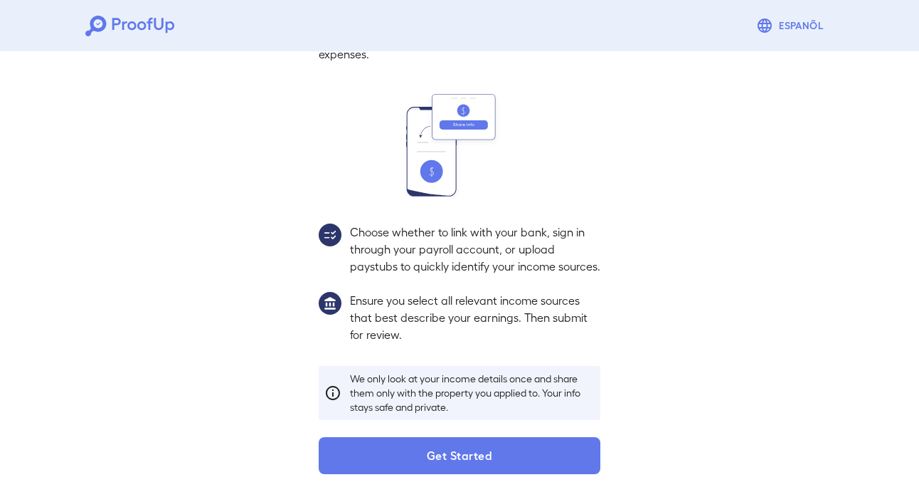 The image size is (919, 497). I want to click on img: group2.svg, so click(330, 235).